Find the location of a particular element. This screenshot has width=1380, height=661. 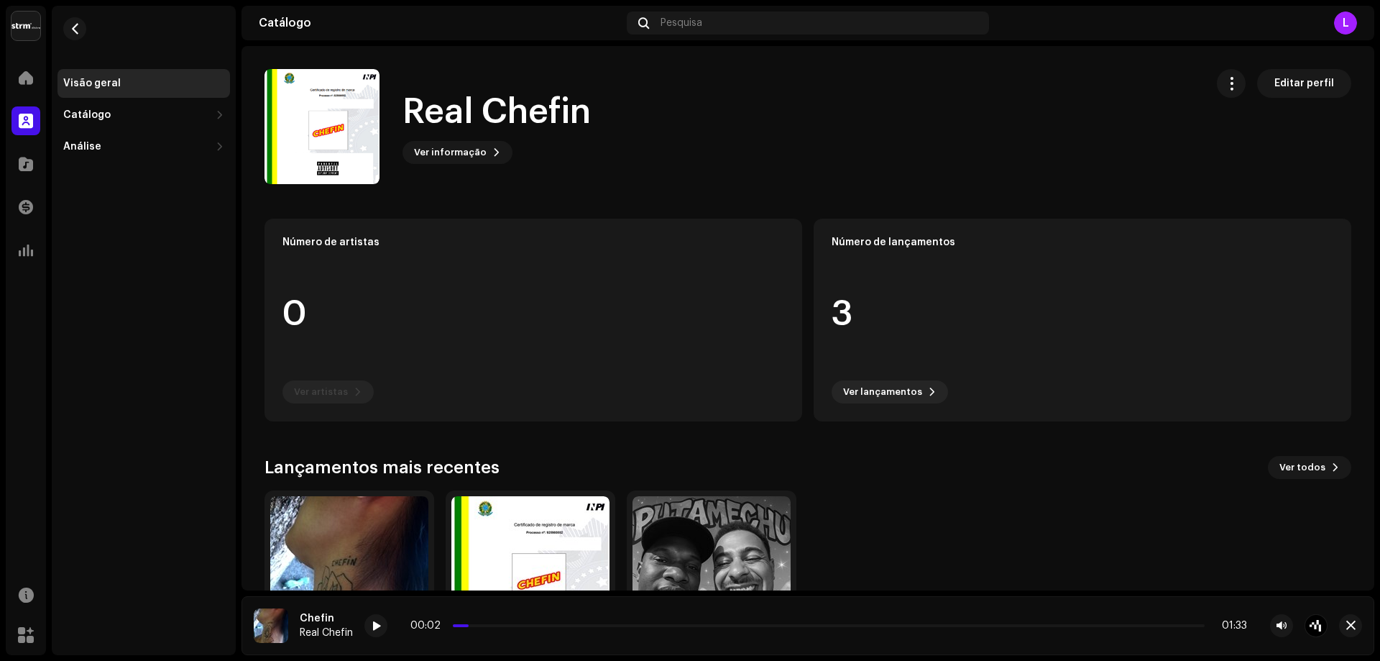

re-m-nav-dropdown: Análise is located at coordinates (144, 147).